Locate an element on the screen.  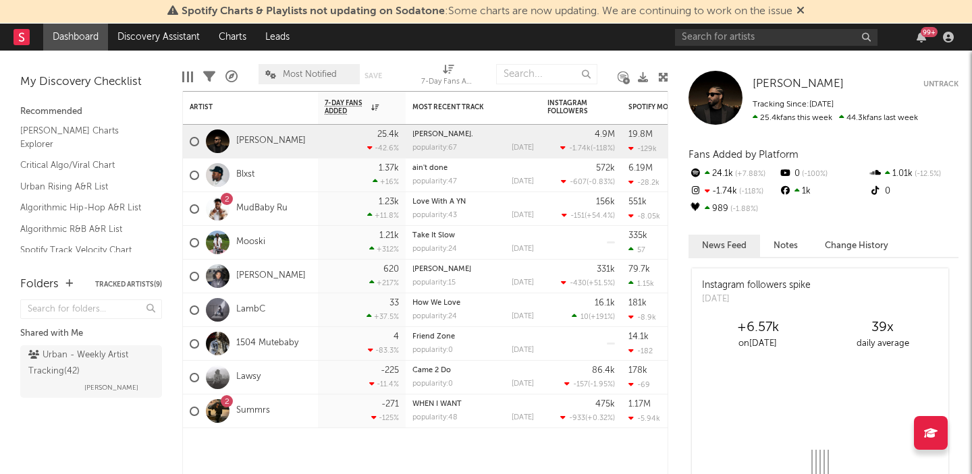
div: Instagram Followers is located at coordinates (571, 107).